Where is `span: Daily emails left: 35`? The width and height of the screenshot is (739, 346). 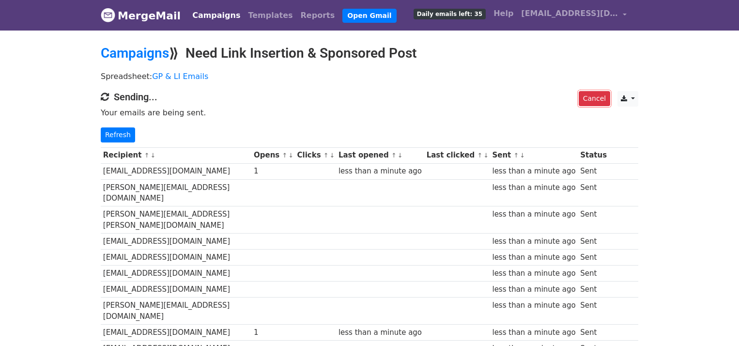 span: Daily emails left: 35 is located at coordinates (449, 14).